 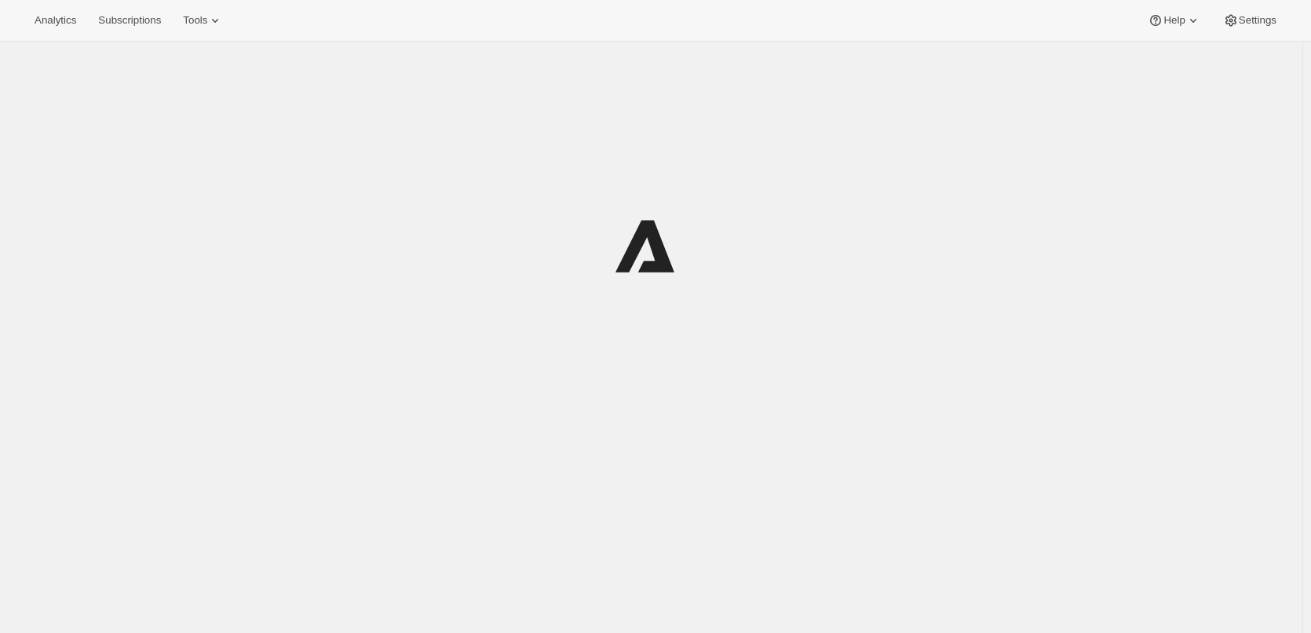 What do you see at coordinates (130, 20) in the screenshot?
I see `button: Subscriptions` at bounding box center [130, 20].